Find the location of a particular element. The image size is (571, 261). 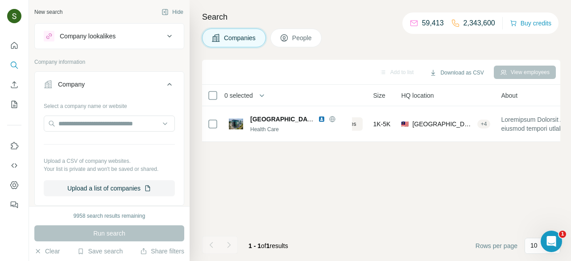

button: Company lookalikes is located at coordinates (109, 36).